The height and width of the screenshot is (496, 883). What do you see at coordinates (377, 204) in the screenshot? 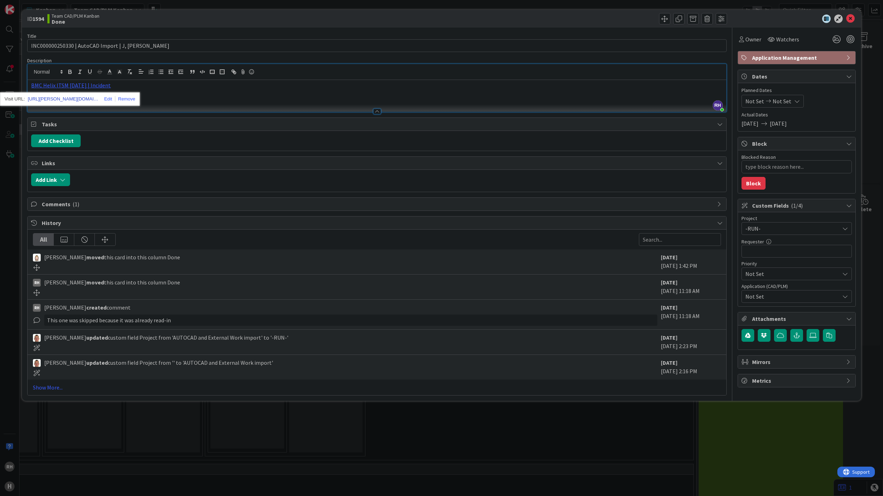
I see `span: Comments` at bounding box center [377, 204].